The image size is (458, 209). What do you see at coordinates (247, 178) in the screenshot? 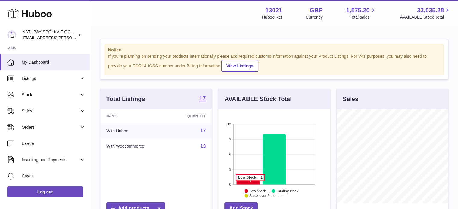
I see `tspan: Low Stock` at bounding box center [247, 178].